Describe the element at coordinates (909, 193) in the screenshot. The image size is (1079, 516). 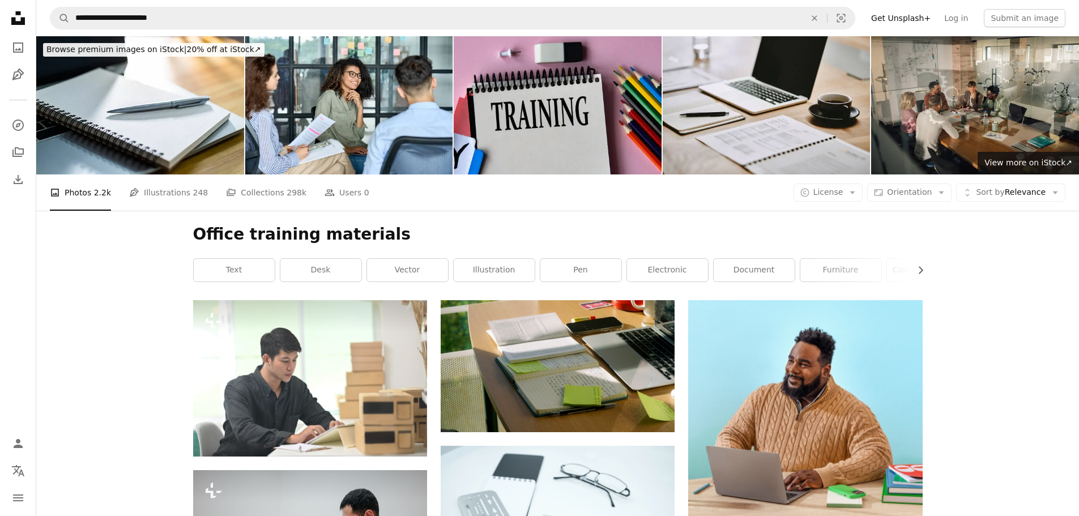
I see `button: Orientation` at that location.